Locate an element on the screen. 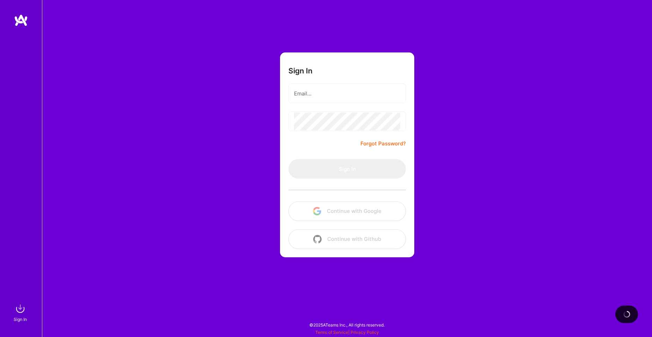  a: Privacy Policy is located at coordinates (364, 332).